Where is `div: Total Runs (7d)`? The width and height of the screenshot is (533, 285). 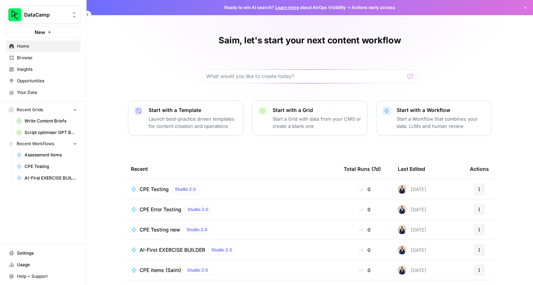 div: Total Runs (7d) is located at coordinates (362, 168).